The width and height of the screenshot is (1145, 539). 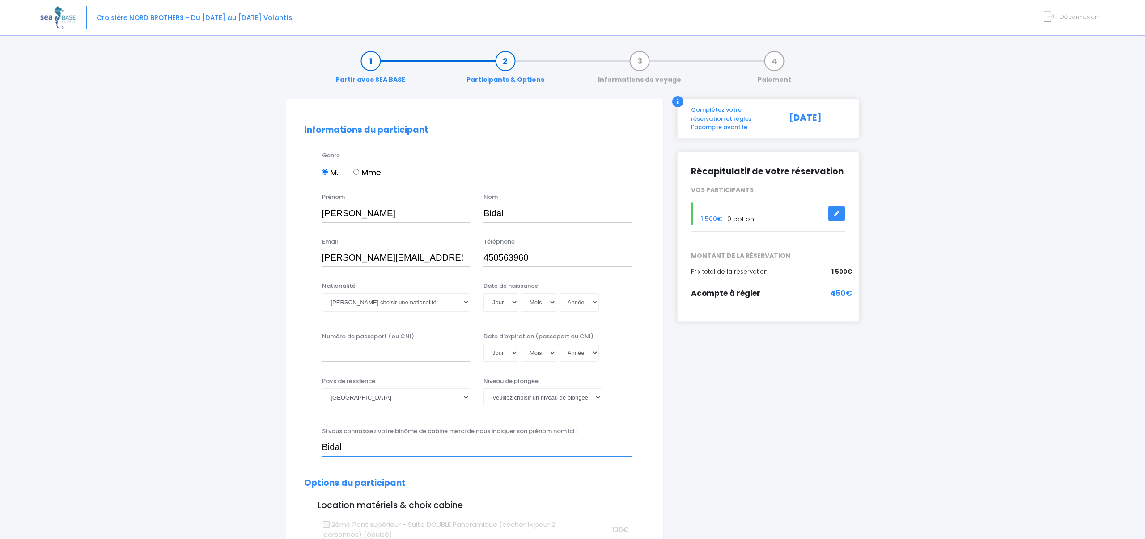 What do you see at coordinates (511, 286) in the screenshot?
I see `label: Date de naissance` at bounding box center [511, 286].